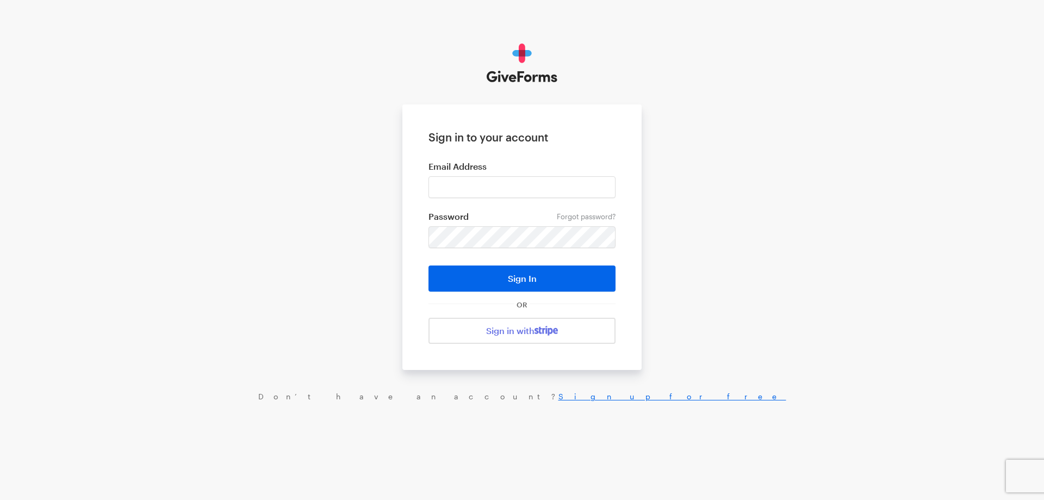 Image resolution: width=1044 pixels, height=500 pixels. Describe the element at coordinates (522, 331) in the screenshot. I see `a: Sign in with` at that location.